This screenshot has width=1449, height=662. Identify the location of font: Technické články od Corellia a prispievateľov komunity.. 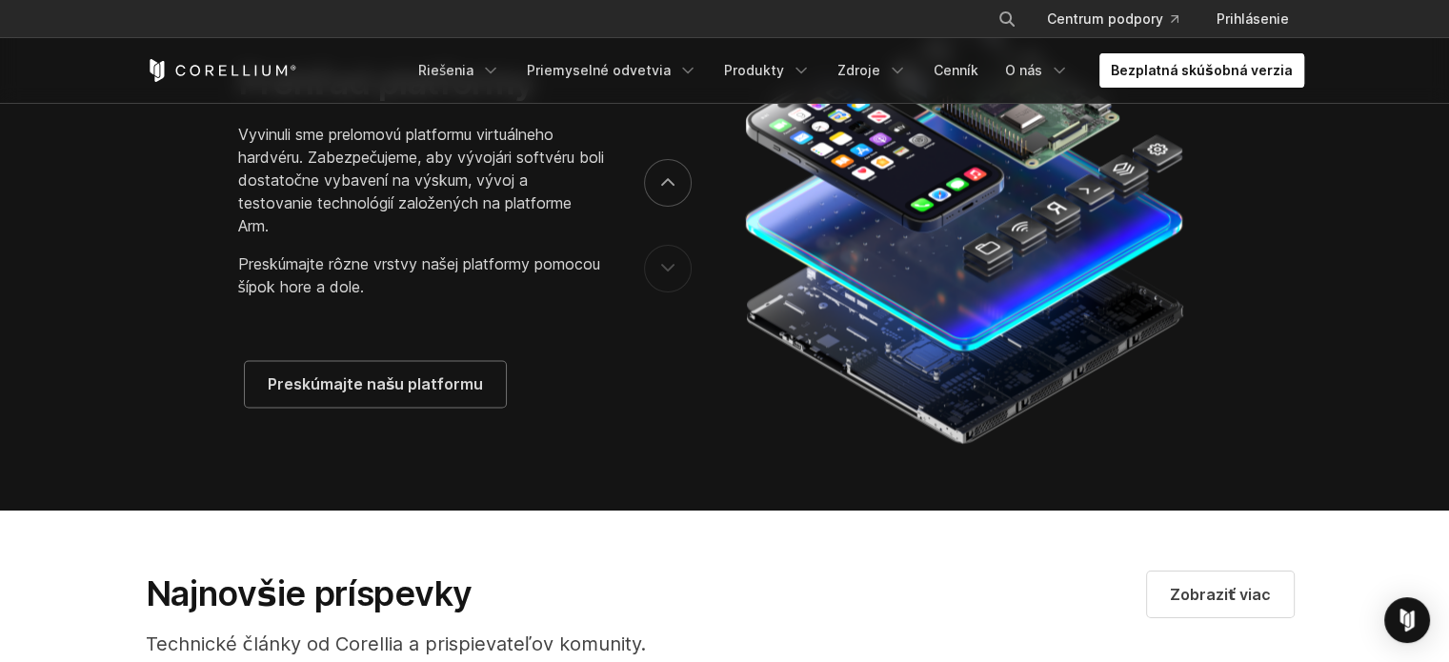
(396, 643).